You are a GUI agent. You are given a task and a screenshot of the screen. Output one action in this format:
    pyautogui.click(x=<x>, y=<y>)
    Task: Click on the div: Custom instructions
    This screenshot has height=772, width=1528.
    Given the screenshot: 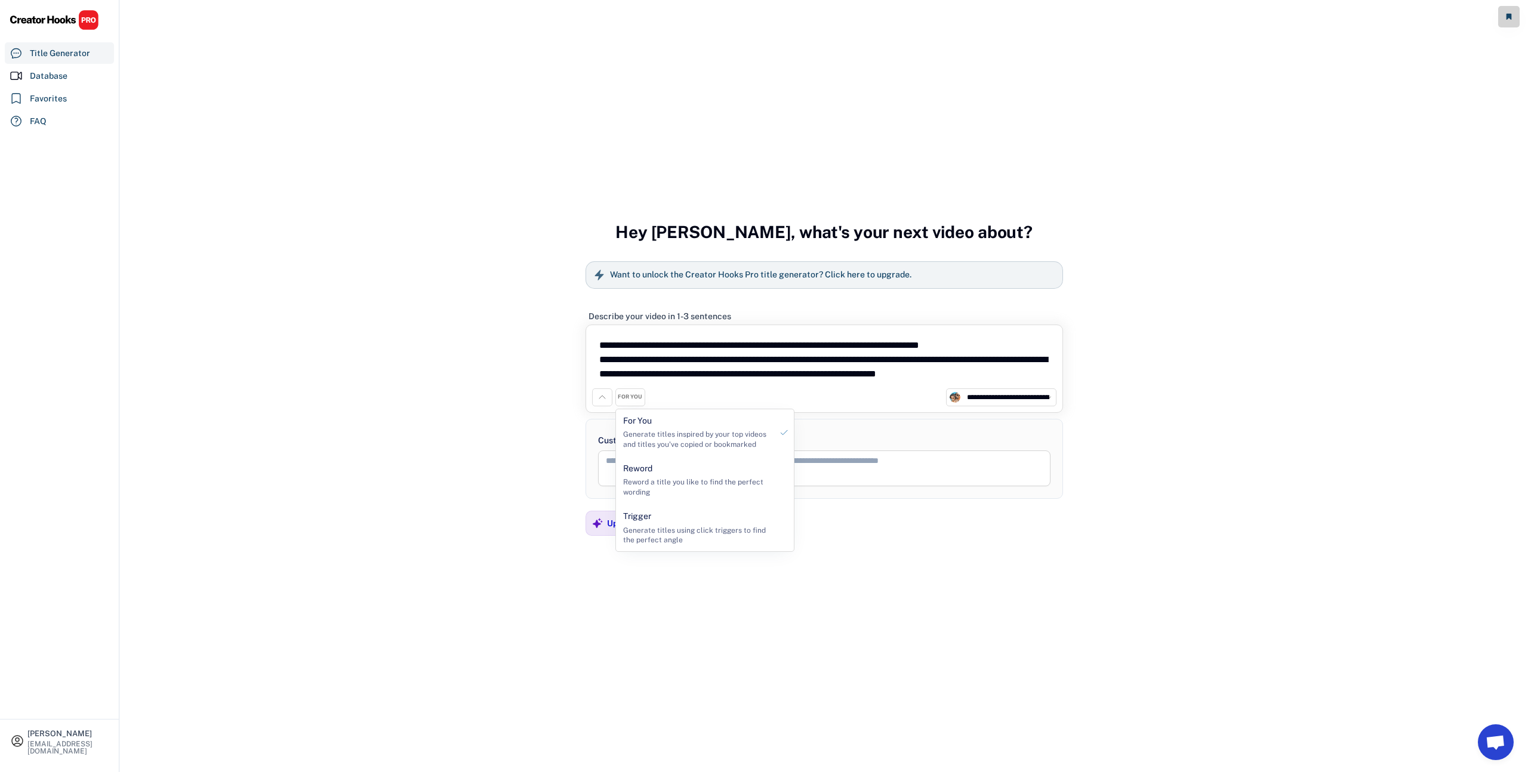 What is the action you would take?
    pyautogui.click(x=824, y=440)
    